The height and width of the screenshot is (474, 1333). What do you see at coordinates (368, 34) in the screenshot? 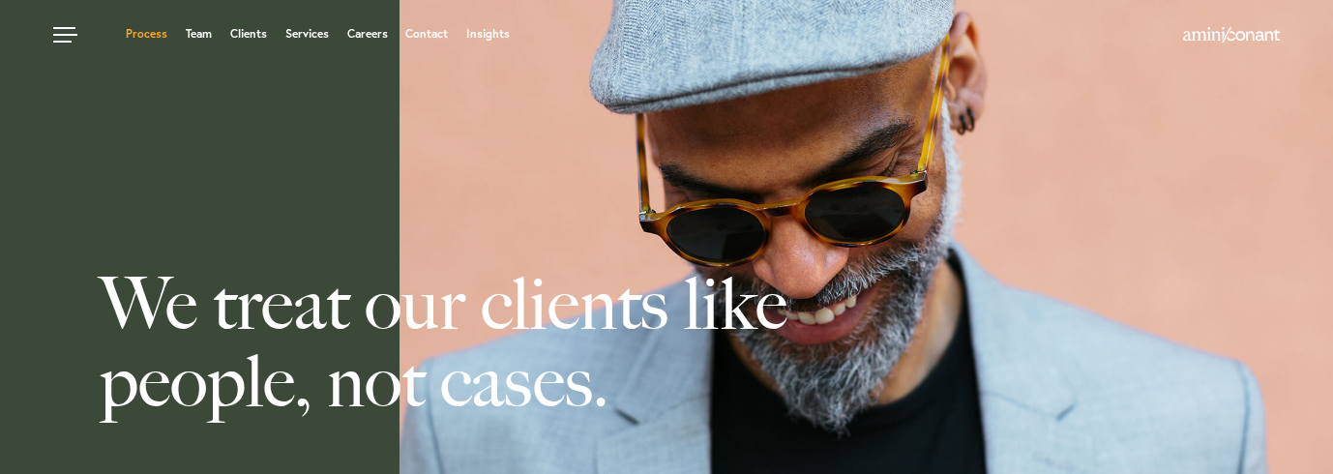
I see `a: Careers` at bounding box center [368, 34].